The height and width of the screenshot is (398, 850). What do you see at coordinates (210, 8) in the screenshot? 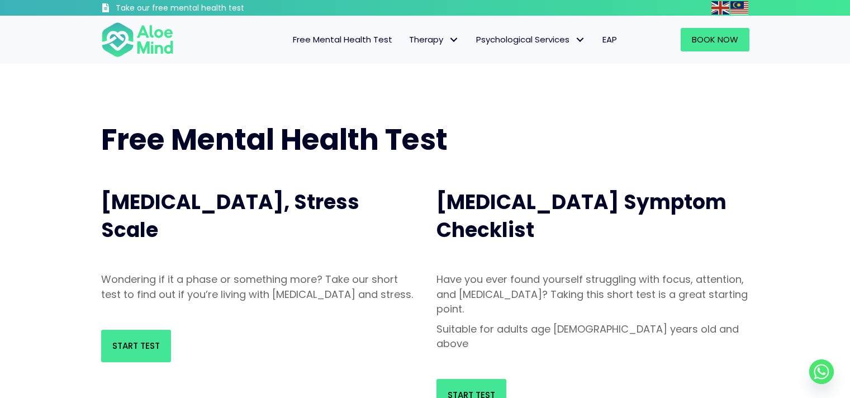
I see `h3: Take our free mental health test` at bounding box center [210, 8].